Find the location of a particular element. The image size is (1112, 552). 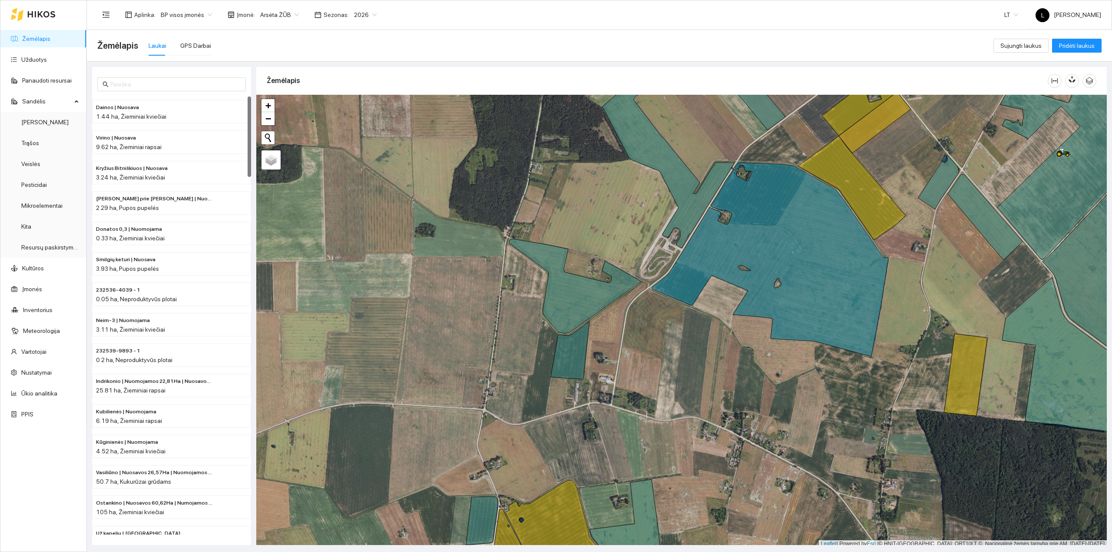

a: PPIS is located at coordinates (27, 414).